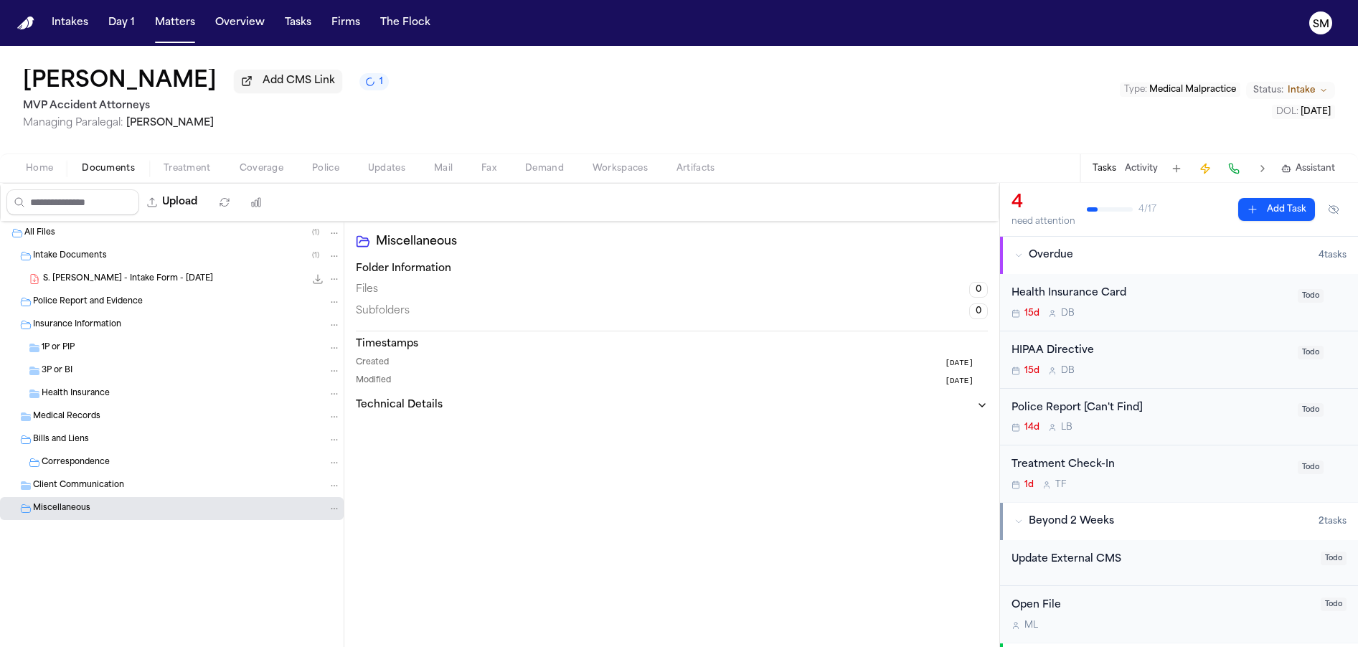 Image resolution: width=1358 pixels, height=647 pixels. What do you see at coordinates (39, 169) in the screenshot?
I see `span: Home` at bounding box center [39, 169].